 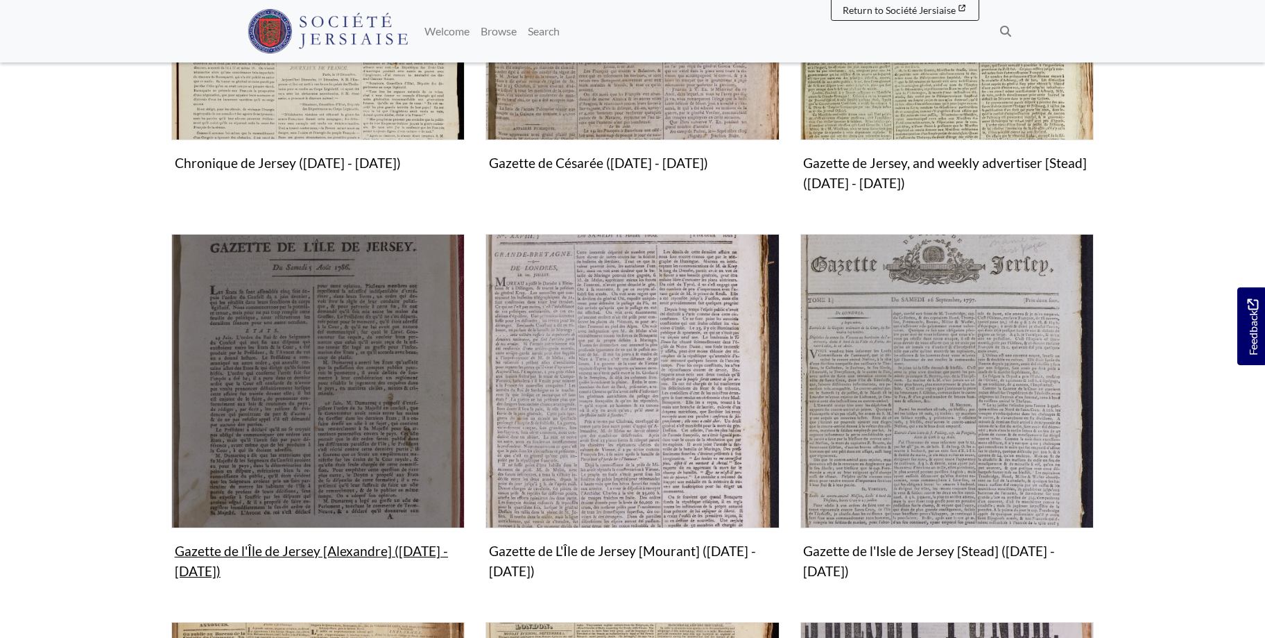 What do you see at coordinates (899, 10) in the screenshot?
I see `span: Return to Société Jersiaise` at bounding box center [899, 10].